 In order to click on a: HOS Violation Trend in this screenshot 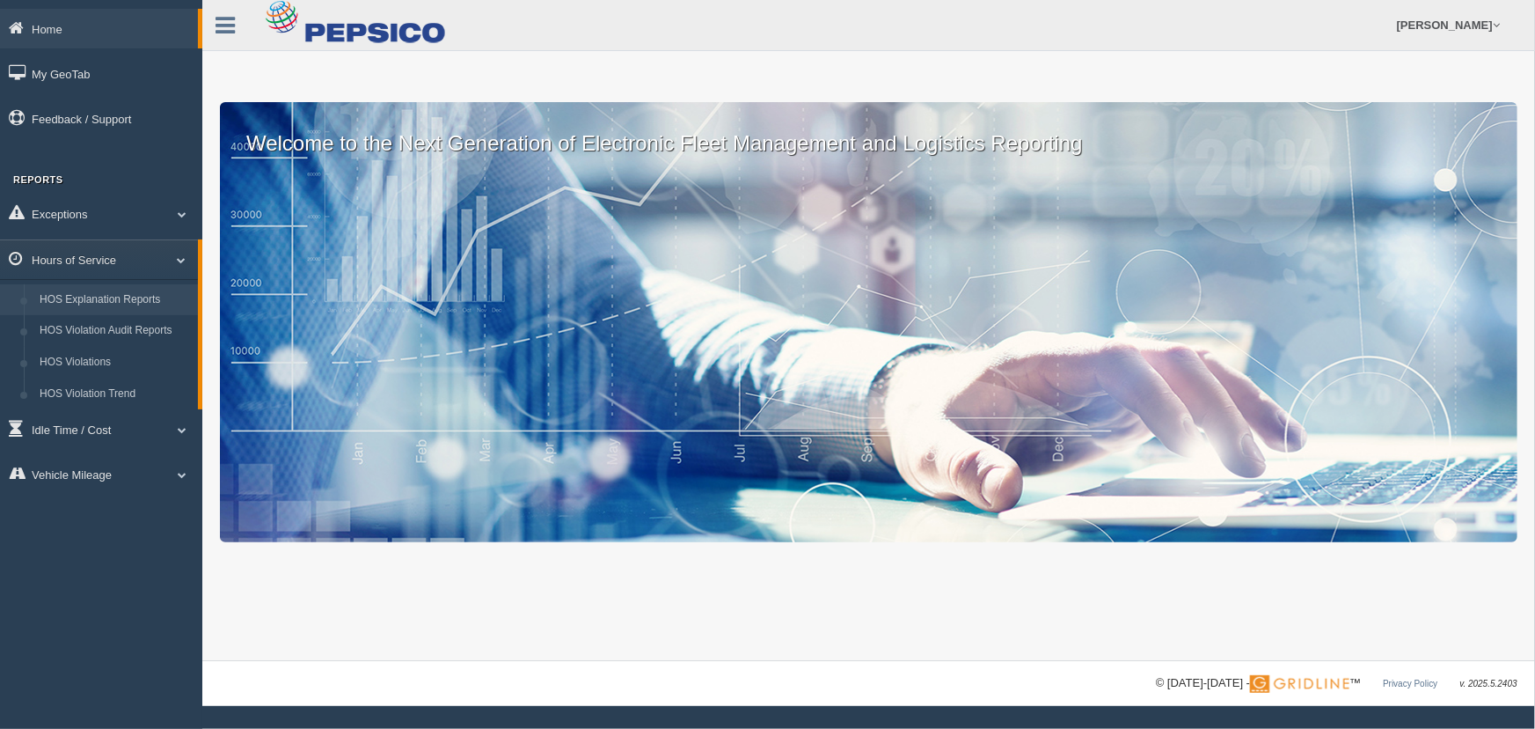, I will do `click(114, 394)`.